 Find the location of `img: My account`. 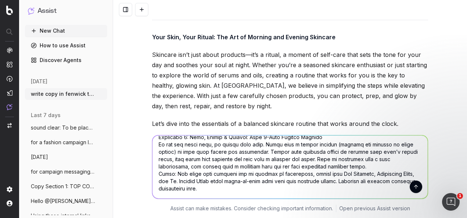

img: My account is located at coordinates (10, 203).